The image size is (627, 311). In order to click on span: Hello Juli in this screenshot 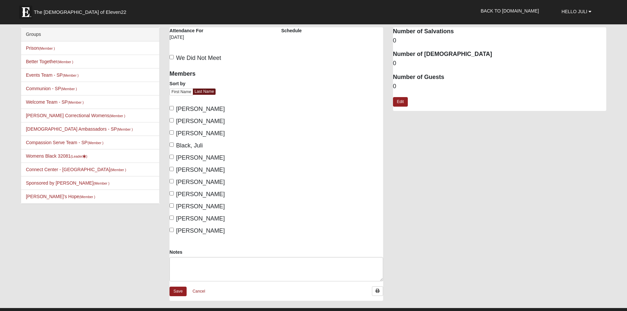, I will do `click(574, 12)`.